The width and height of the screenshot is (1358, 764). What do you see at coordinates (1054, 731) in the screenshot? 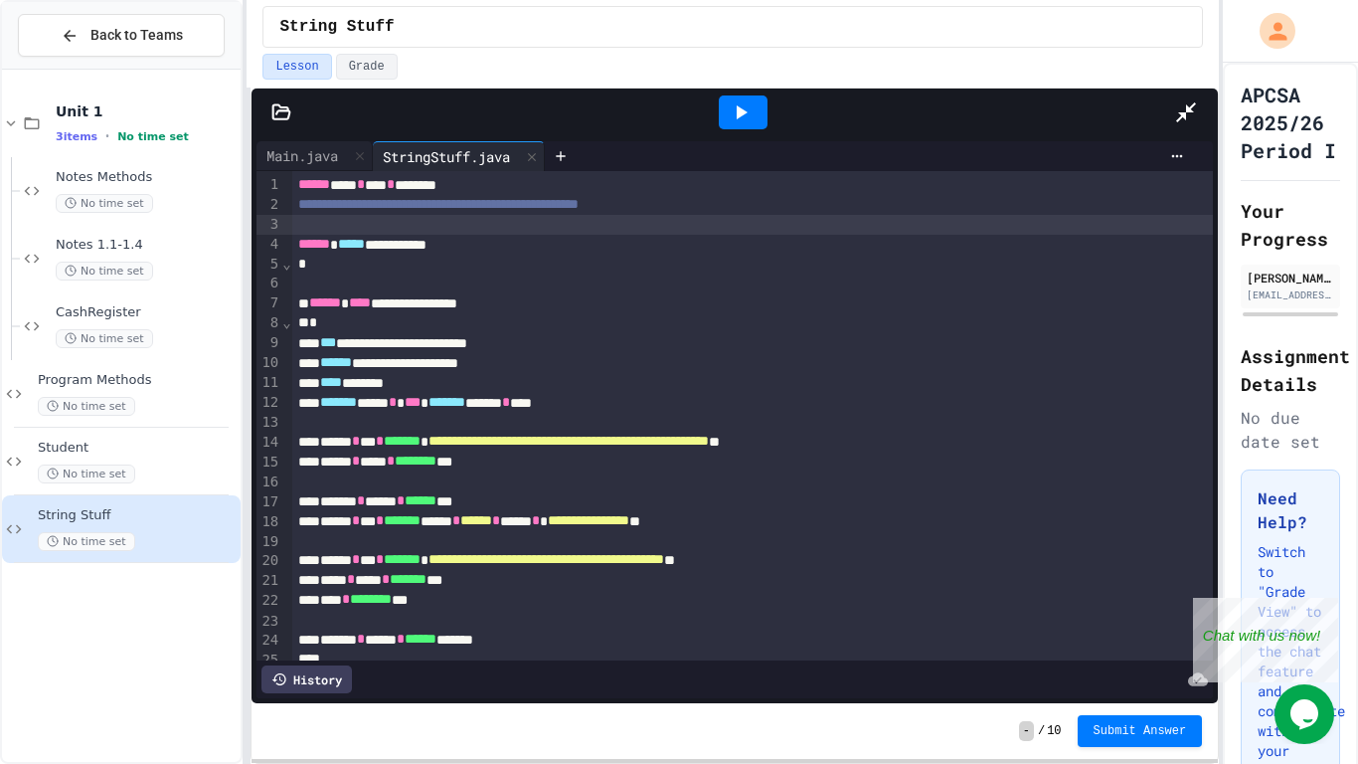
I see `span: 10` at bounding box center [1054, 731].